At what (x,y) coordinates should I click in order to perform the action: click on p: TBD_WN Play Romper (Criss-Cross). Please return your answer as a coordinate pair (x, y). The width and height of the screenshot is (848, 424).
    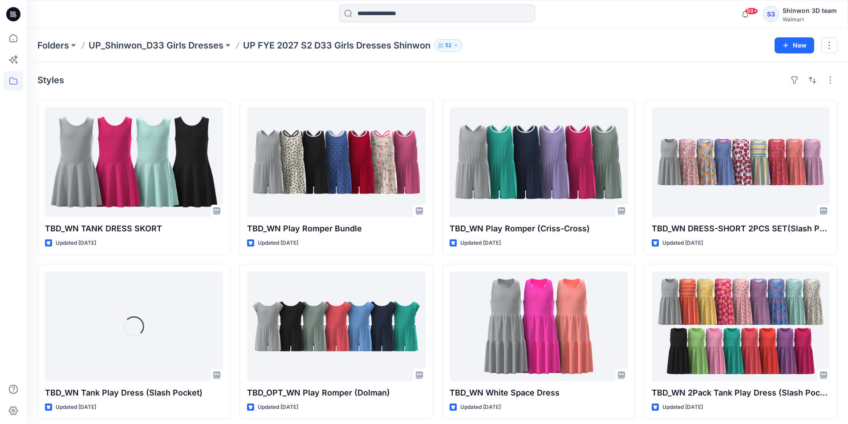
    Looking at the image, I should click on (539, 229).